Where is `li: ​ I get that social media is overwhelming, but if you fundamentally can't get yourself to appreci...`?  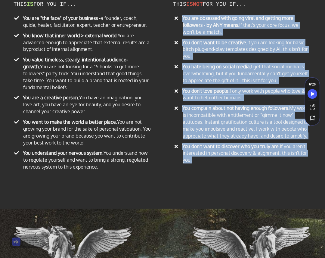 li: ​ I get that social media is overwhelming, but if you fundamentally can't get yourself to appreci... is located at coordinates (242, 74).